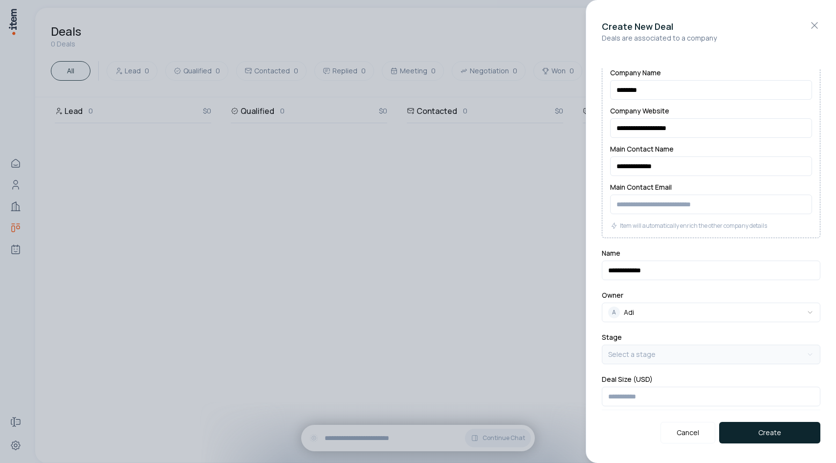 This screenshot has width=836, height=463. Describe the element at coordinates (711, 73) in the screenshot. I see `label: Company Name` at that location.